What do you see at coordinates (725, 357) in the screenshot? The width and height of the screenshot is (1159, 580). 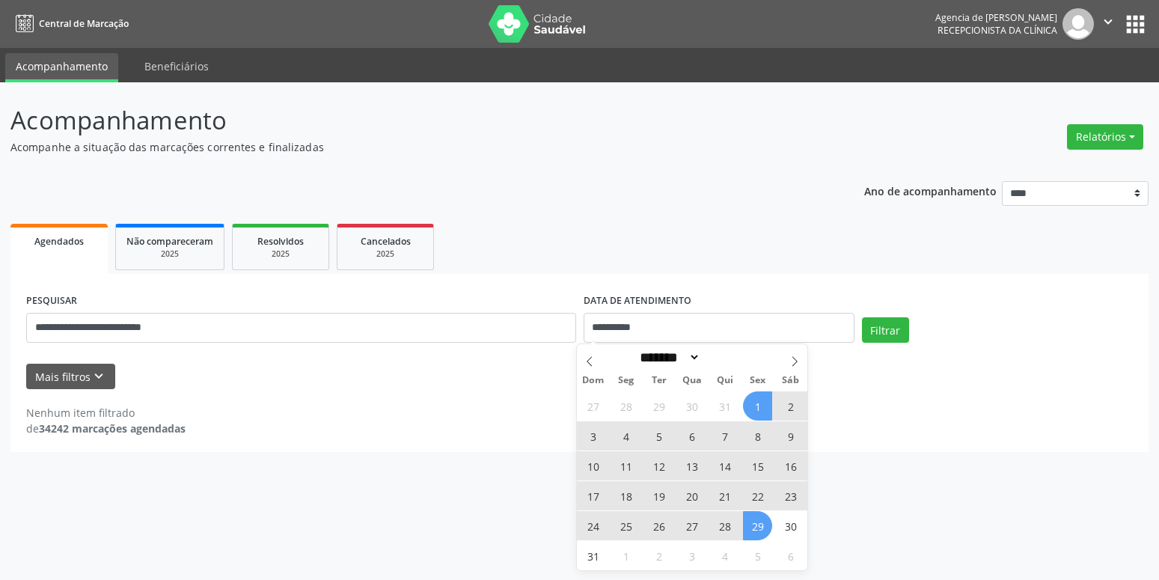 I see `input: Year` at bounding box center [725, 357].